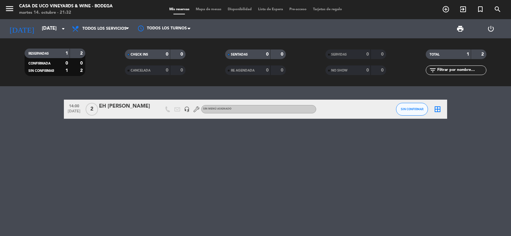 The height and width of the screenshot is (236, 511). What do you see at coordinates (92, 109) in the screenshot?
I see `span: 2` at bounding box center [92, 109].